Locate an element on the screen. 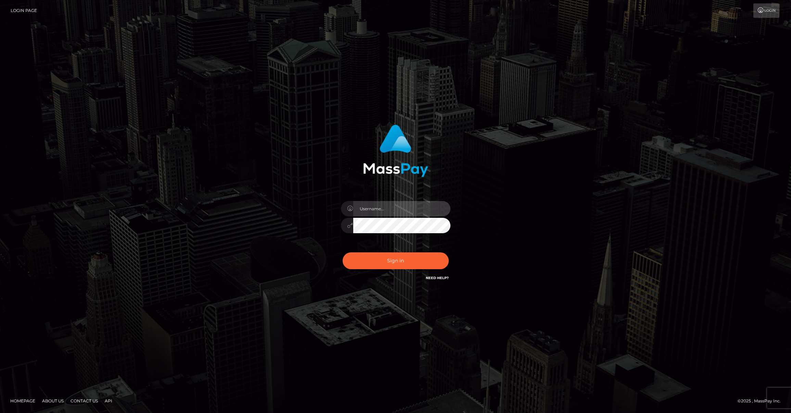  button: Sign in is located at coordinates (396, 260).